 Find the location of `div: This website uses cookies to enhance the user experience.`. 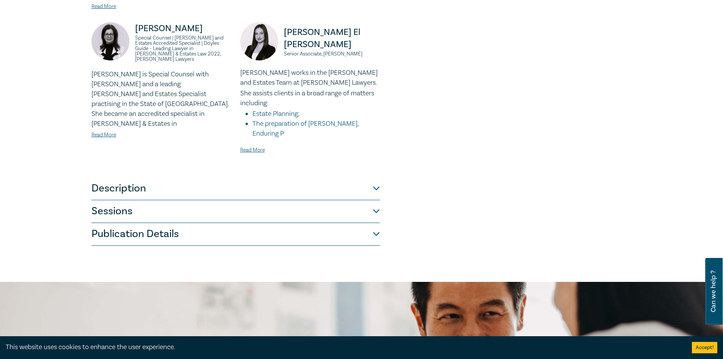

div: This website uses cookies to enhance the user experience. is located at coordinates (343, 347).